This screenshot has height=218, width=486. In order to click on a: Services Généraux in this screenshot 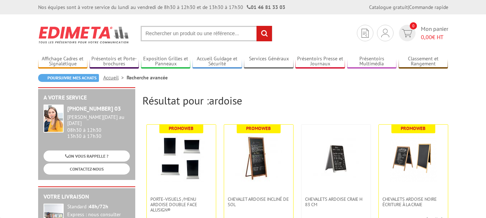, I will do `click(269, 62)`.